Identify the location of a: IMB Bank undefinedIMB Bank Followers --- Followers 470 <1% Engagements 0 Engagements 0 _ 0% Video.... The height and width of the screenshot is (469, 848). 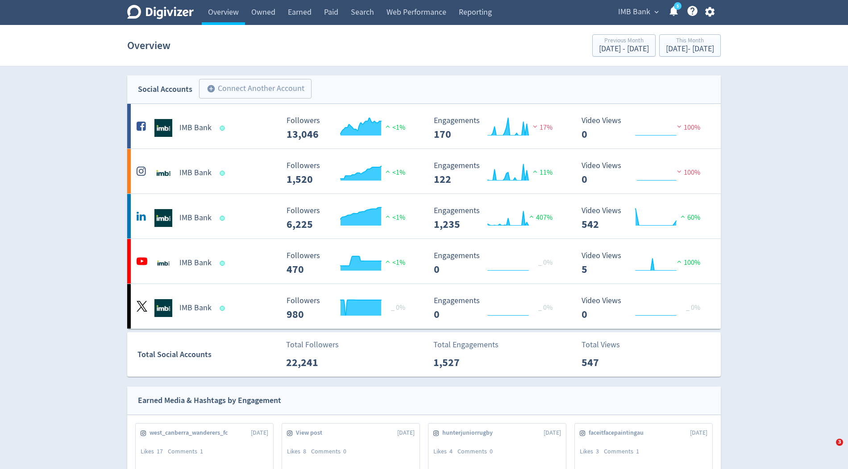
(424, 261).